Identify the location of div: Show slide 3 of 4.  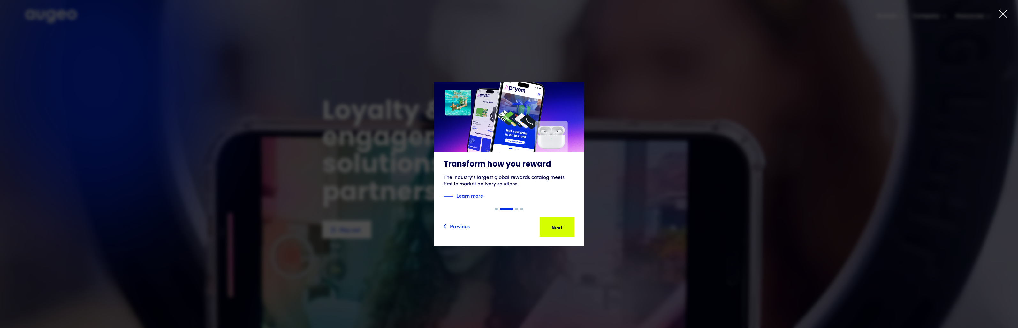
(517, 209).